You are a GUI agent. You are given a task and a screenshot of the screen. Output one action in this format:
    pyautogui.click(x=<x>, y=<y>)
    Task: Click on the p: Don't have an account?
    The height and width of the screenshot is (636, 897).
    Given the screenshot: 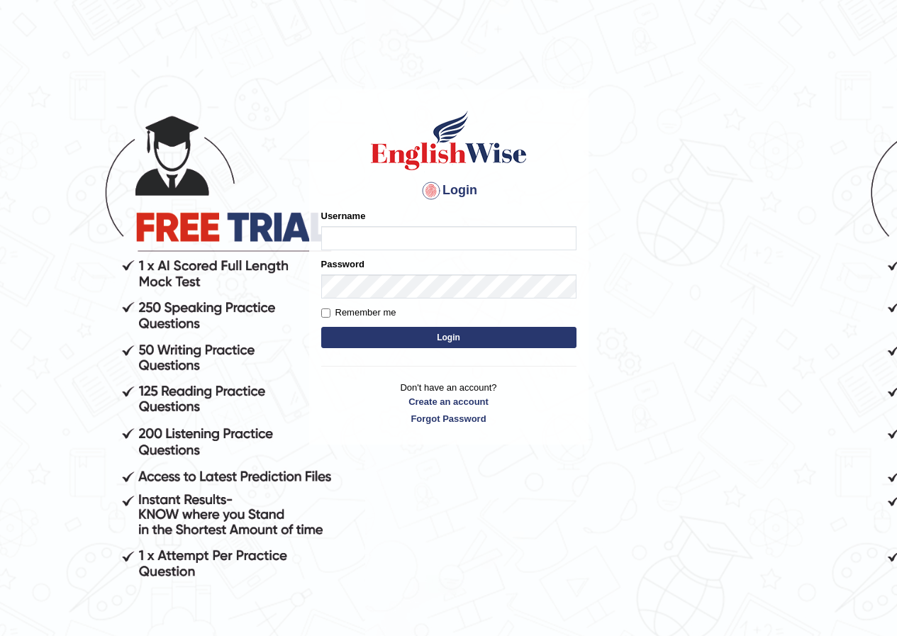 What is the action you would take?
    pyautogui.click(x=449, y=403)
    